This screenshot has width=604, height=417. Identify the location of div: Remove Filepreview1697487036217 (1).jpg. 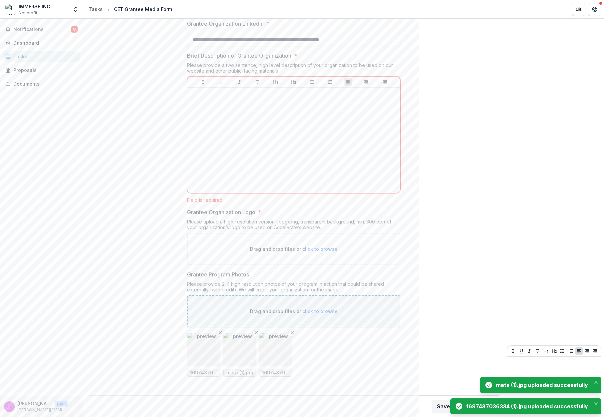
(204, 355).